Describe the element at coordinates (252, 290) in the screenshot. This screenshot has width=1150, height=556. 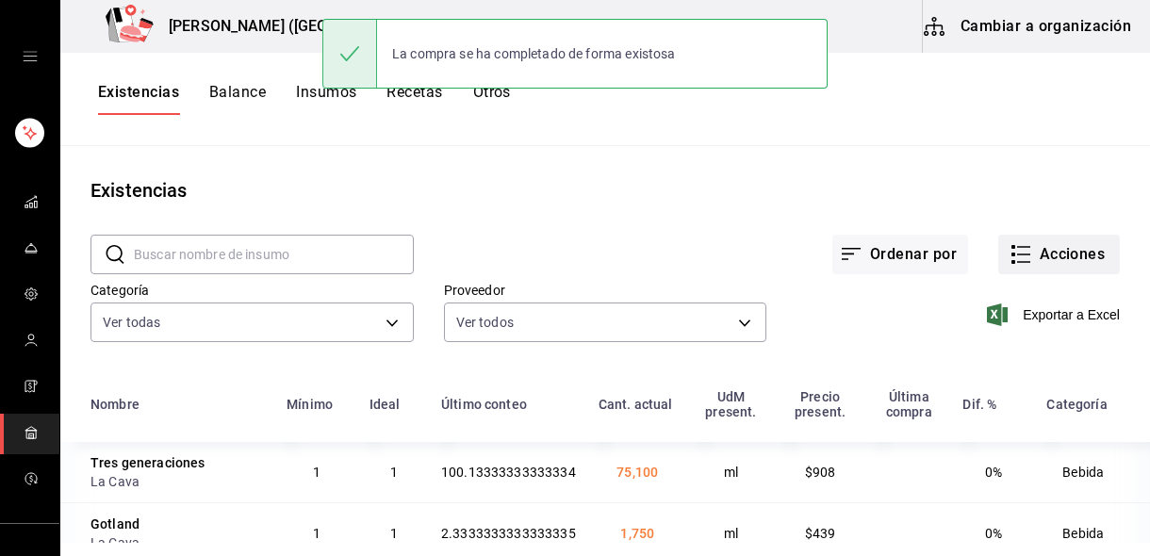
I see `label: Categoría` at that location.